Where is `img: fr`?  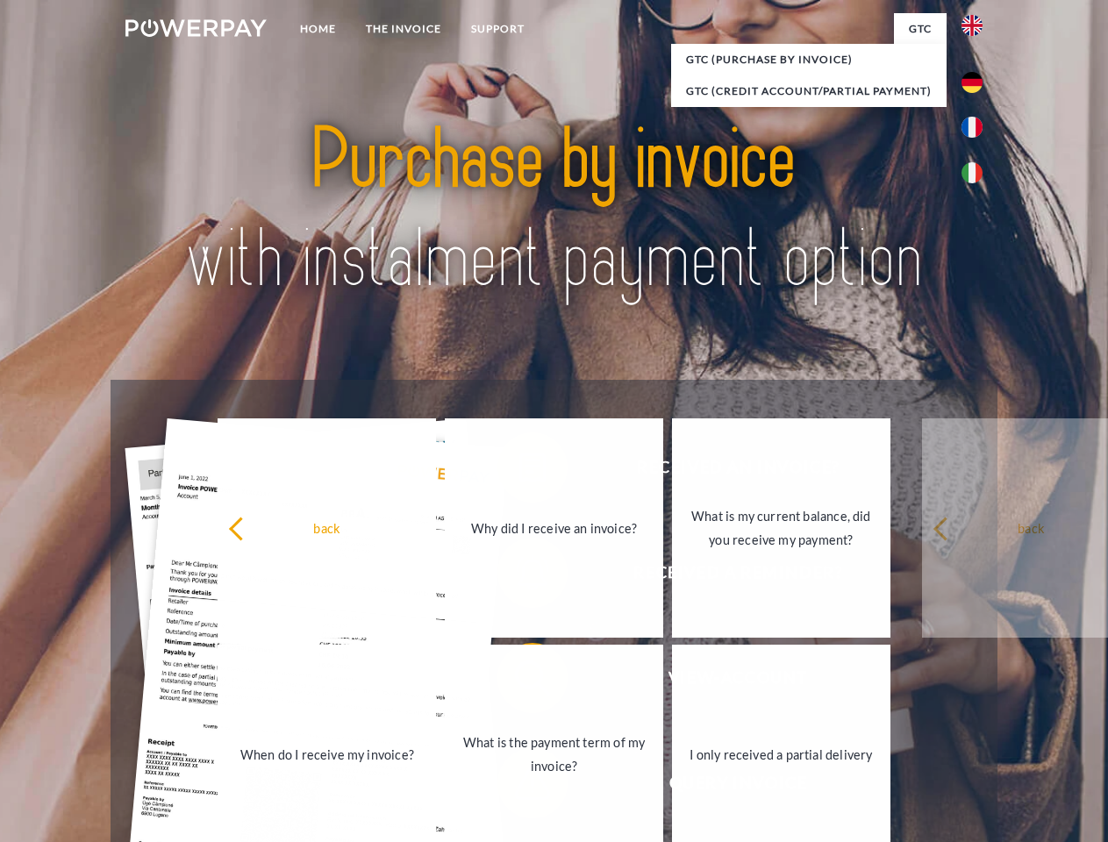
img: fr is located at coordinates (972, 127).